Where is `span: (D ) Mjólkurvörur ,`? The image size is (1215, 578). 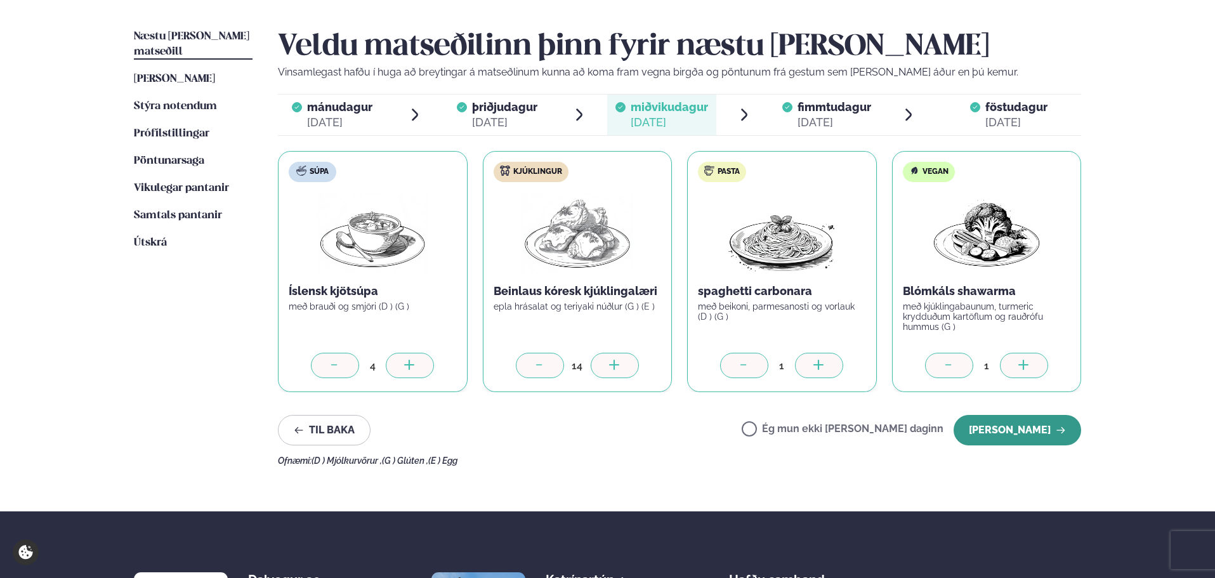 span: (D ) Mjólkurvörur , is located at coordinates (346, 460).